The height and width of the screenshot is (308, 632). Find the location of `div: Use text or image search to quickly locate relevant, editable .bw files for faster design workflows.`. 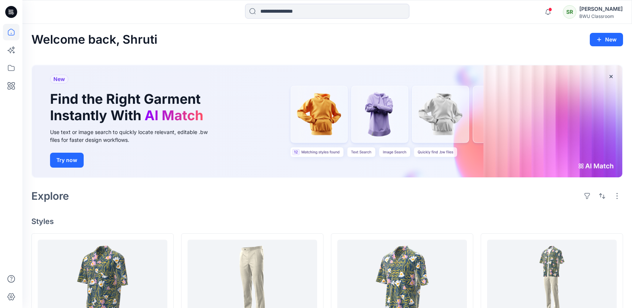

div: Use text or image search to quickly locate relevant, editable .bw files for faster design workflows. is located at coordinates (134, 136).